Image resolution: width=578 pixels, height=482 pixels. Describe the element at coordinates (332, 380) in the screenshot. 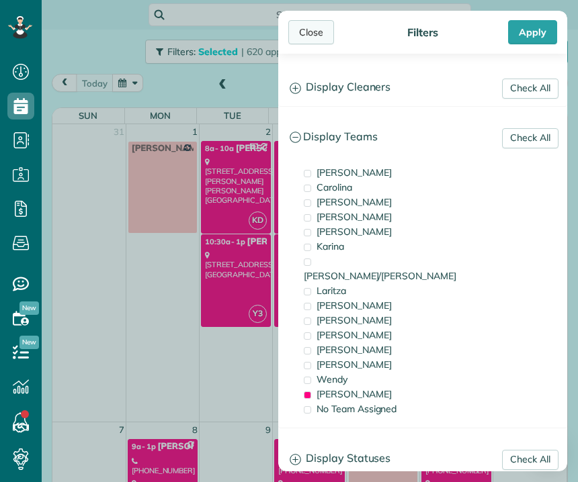

I see `span: Wendy` at that location.